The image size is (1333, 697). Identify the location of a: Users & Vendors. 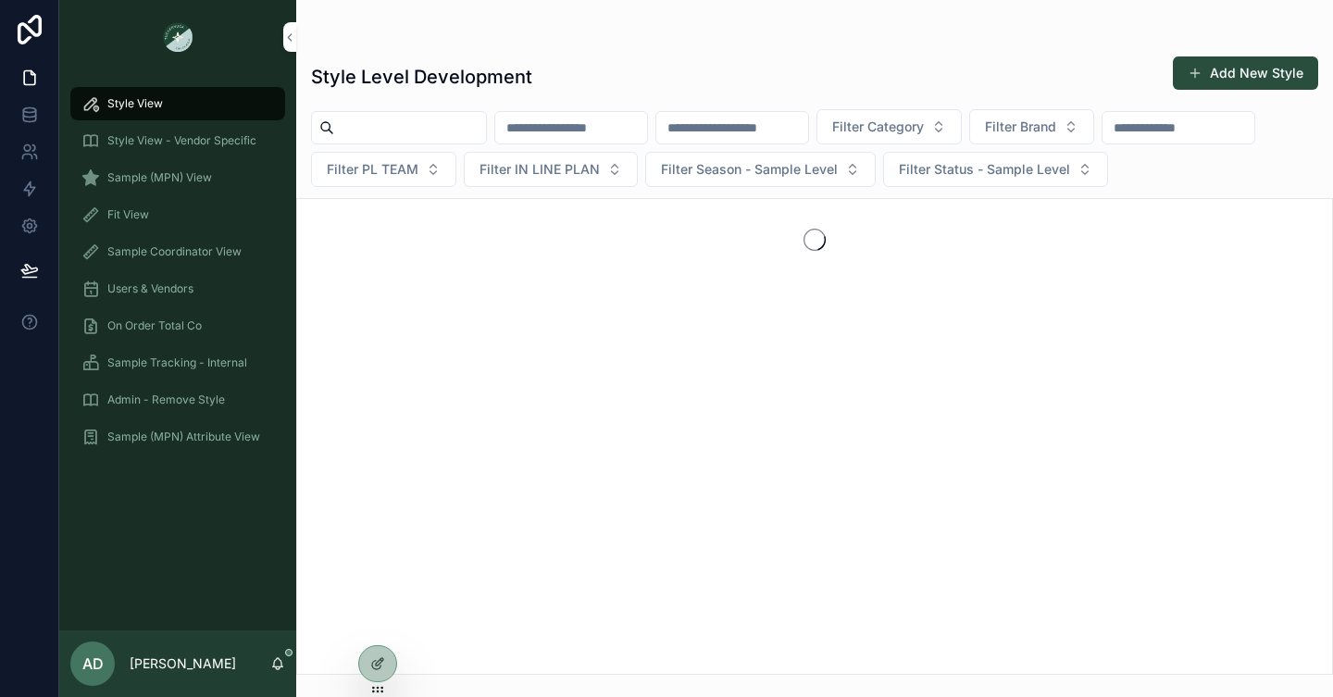
(178, 289).